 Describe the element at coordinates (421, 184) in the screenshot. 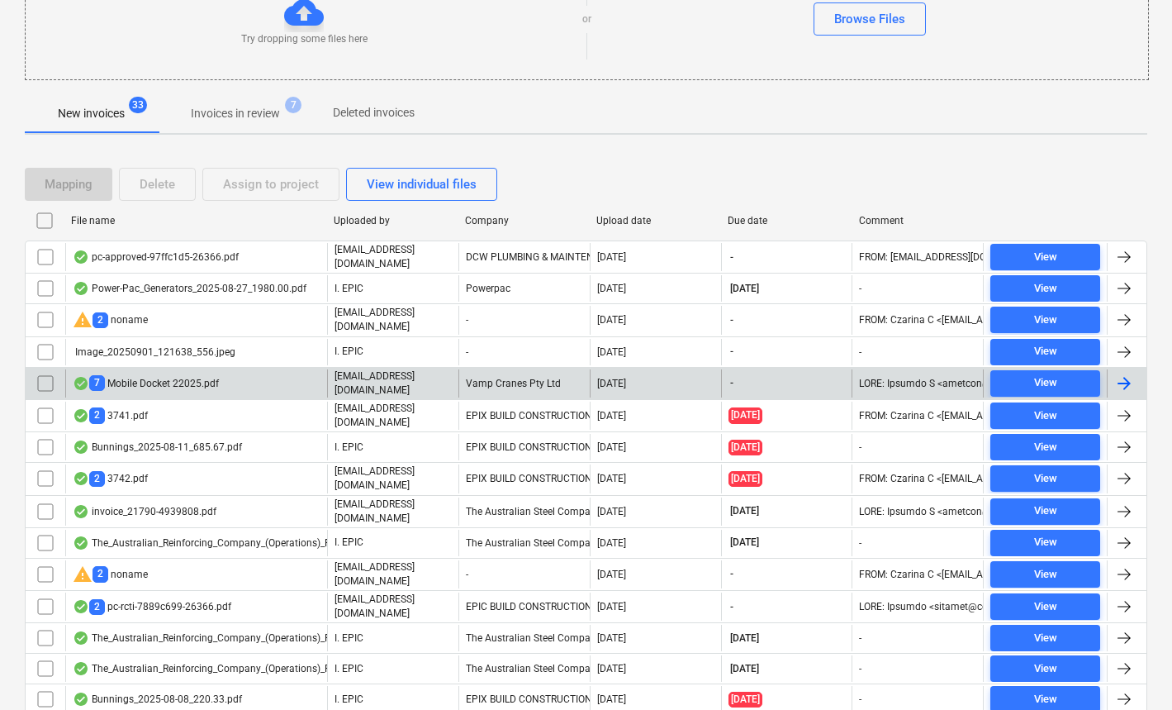

I see `div: View individual files` at that location.